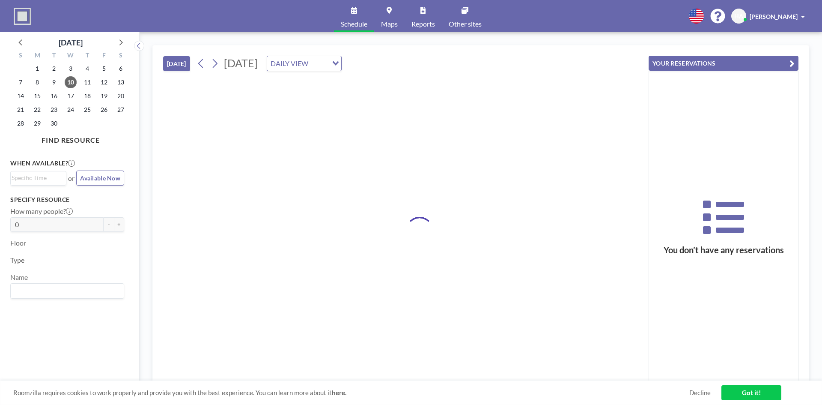  What do you see at coordinates (54, 82) in the screenshot?
I see `span: Tuesday, September 9, 2025` at bounding box center [54, 82].